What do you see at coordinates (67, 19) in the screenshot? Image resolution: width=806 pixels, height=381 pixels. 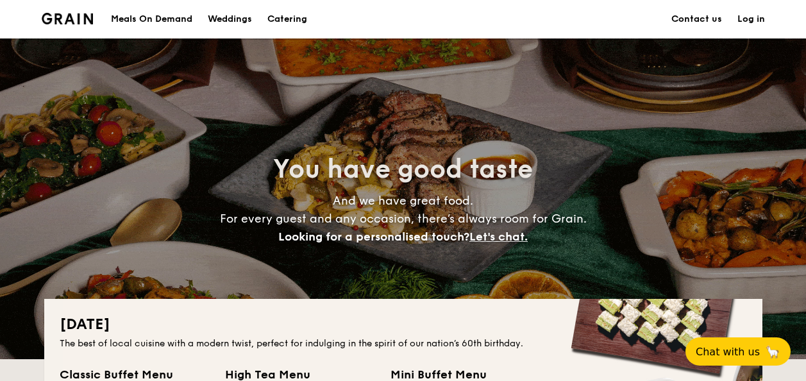 I see `img: Grain` at bounding box center [67, 19].